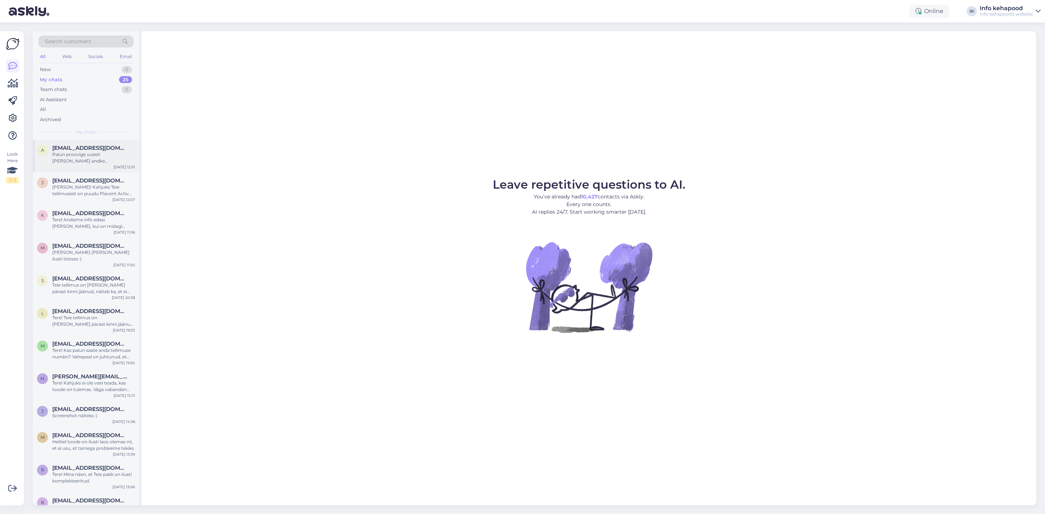  I want to click on span: l, so click(42, 313).